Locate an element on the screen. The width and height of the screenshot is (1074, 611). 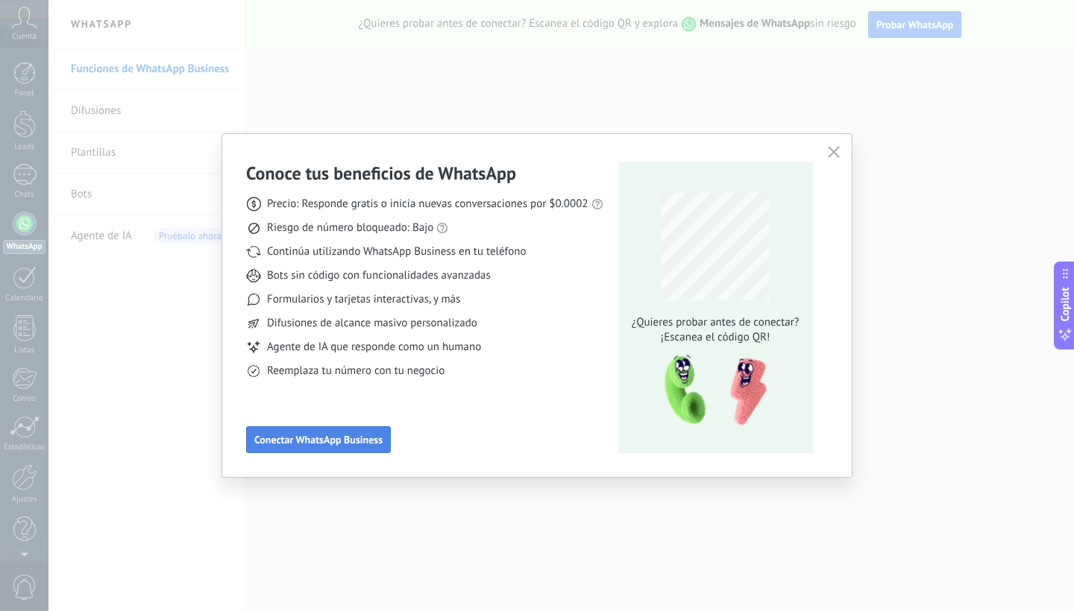
span: Conectar WhatsApp Business is located at coordinates (318, 440).